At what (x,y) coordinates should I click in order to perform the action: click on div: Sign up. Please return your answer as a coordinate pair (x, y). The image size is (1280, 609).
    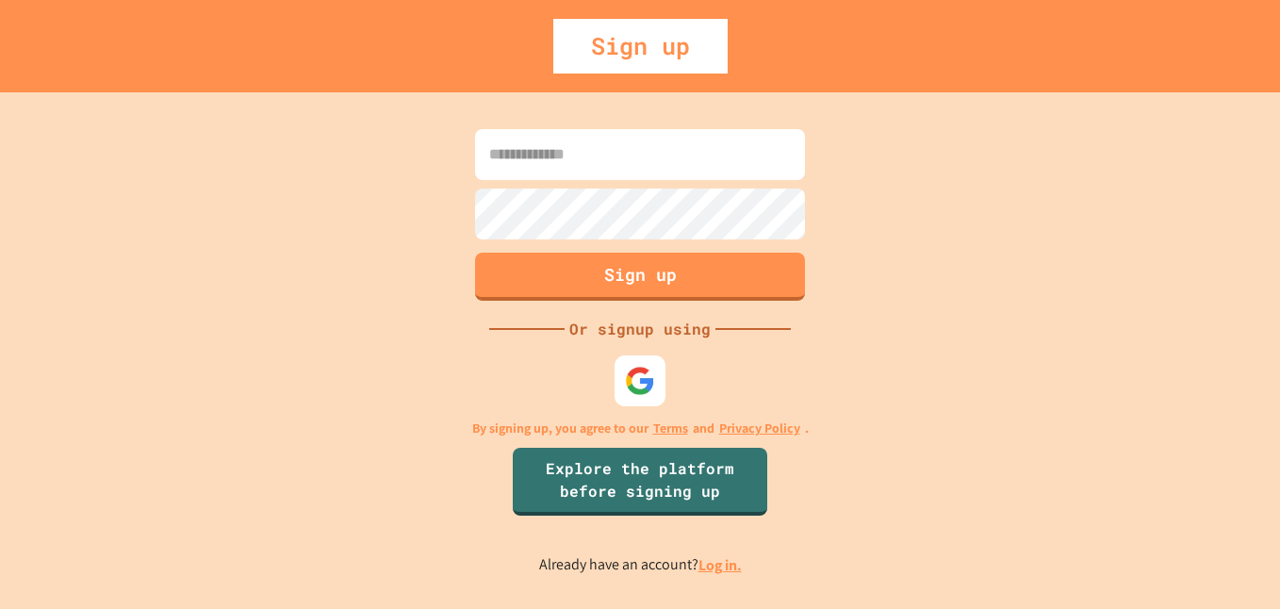
    Looking at the image, I should click on (640, 46).